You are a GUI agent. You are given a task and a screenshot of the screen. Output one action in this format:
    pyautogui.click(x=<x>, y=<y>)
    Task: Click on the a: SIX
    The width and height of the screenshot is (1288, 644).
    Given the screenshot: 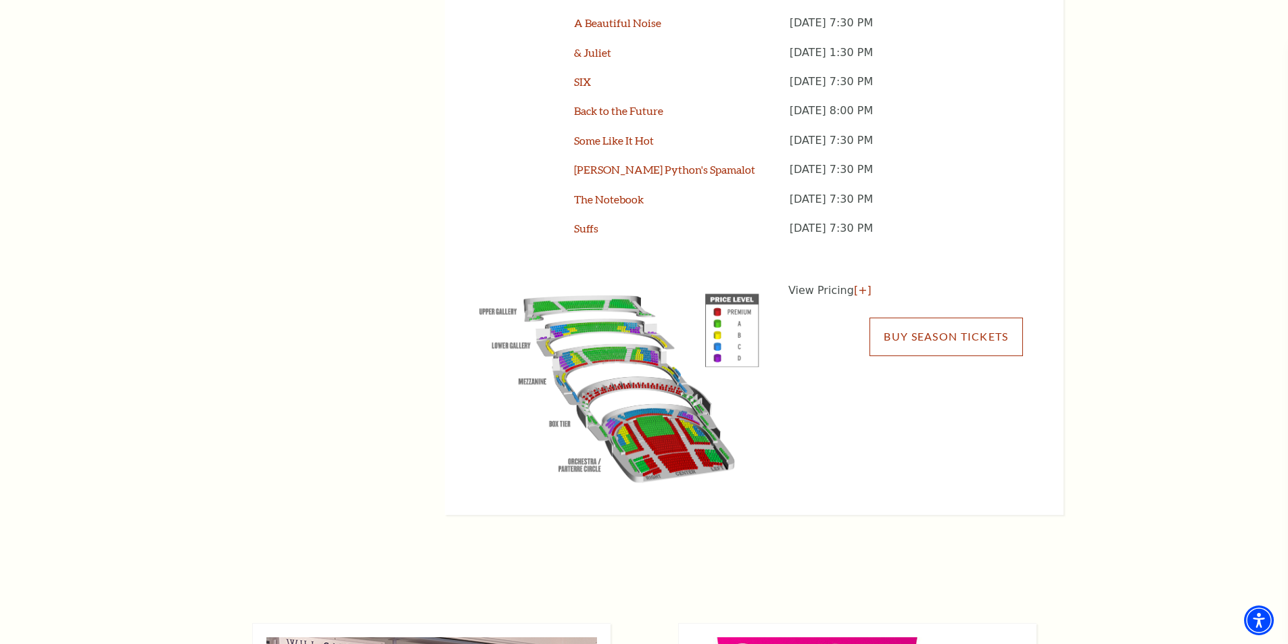 What is the action you would take?
    pyautogui.click(x=582, y=81)
    